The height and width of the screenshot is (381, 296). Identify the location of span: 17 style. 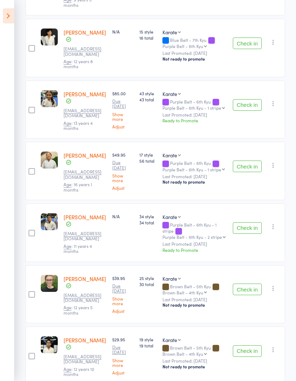
(148, 154).